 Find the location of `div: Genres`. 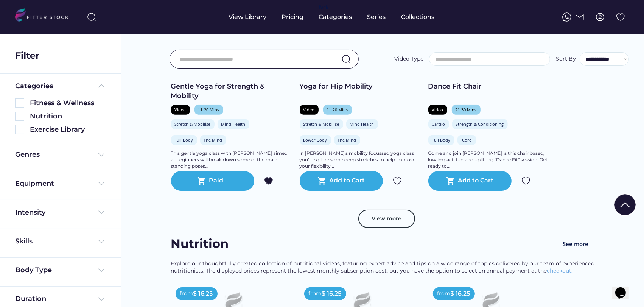

div: Genres is located at coordinates (27, 154).